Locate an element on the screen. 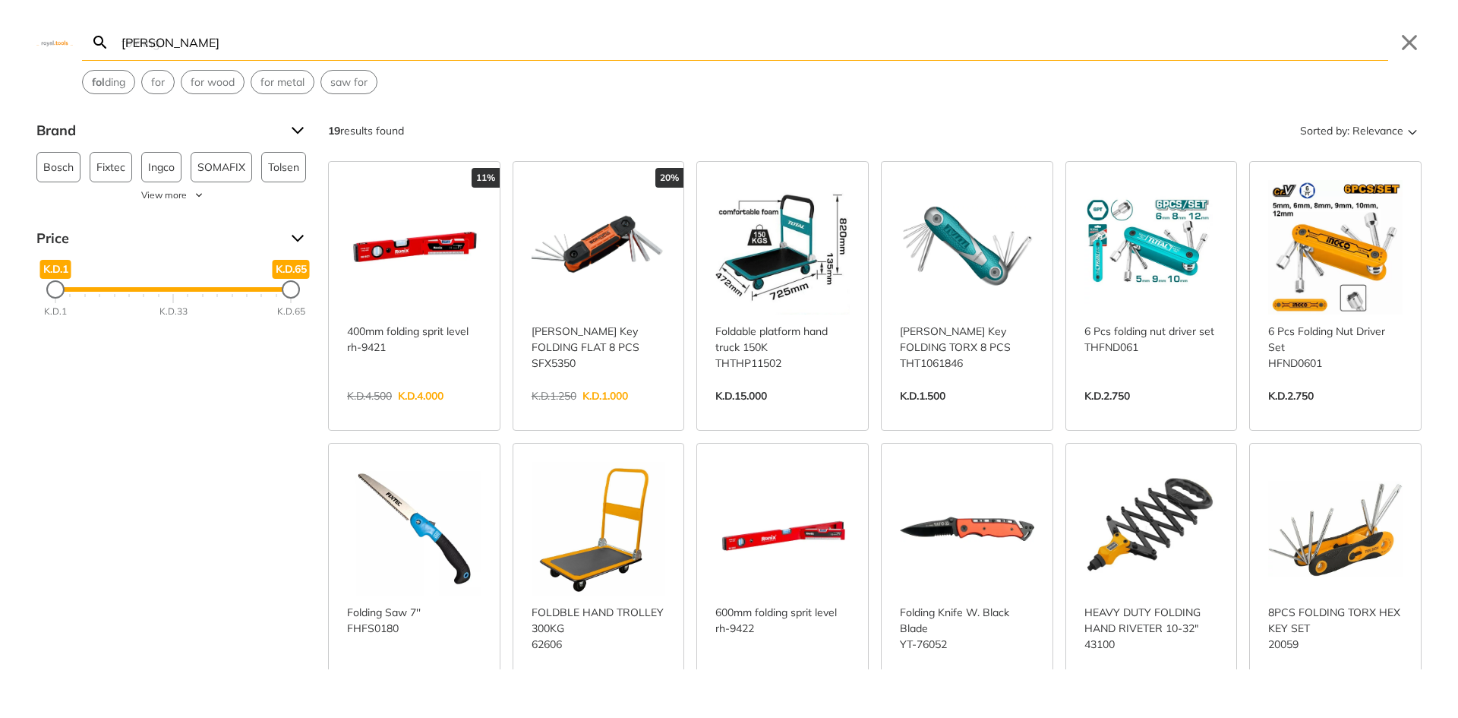  button: Close is located at coordinates (1410, 43).